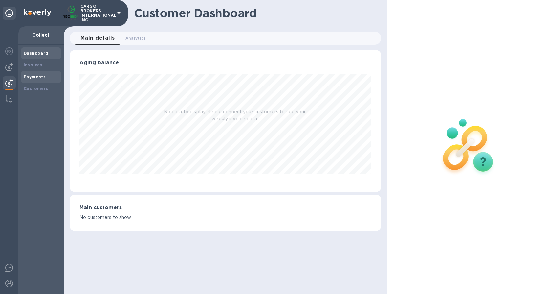 This screenshot has height=294, width=549. What do you see at coordinates (37, 12) in the screenshot?
I see `img: Logo` at bounding box center [37, 12].